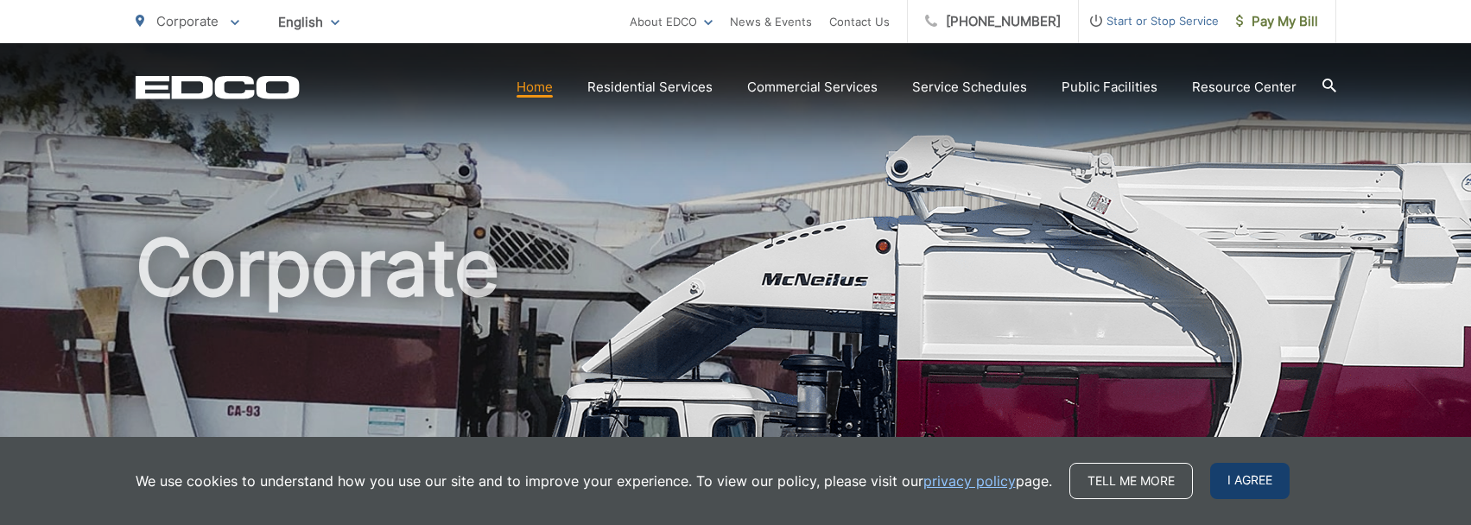  I want to click on span: Corporate, so click(187, 21).